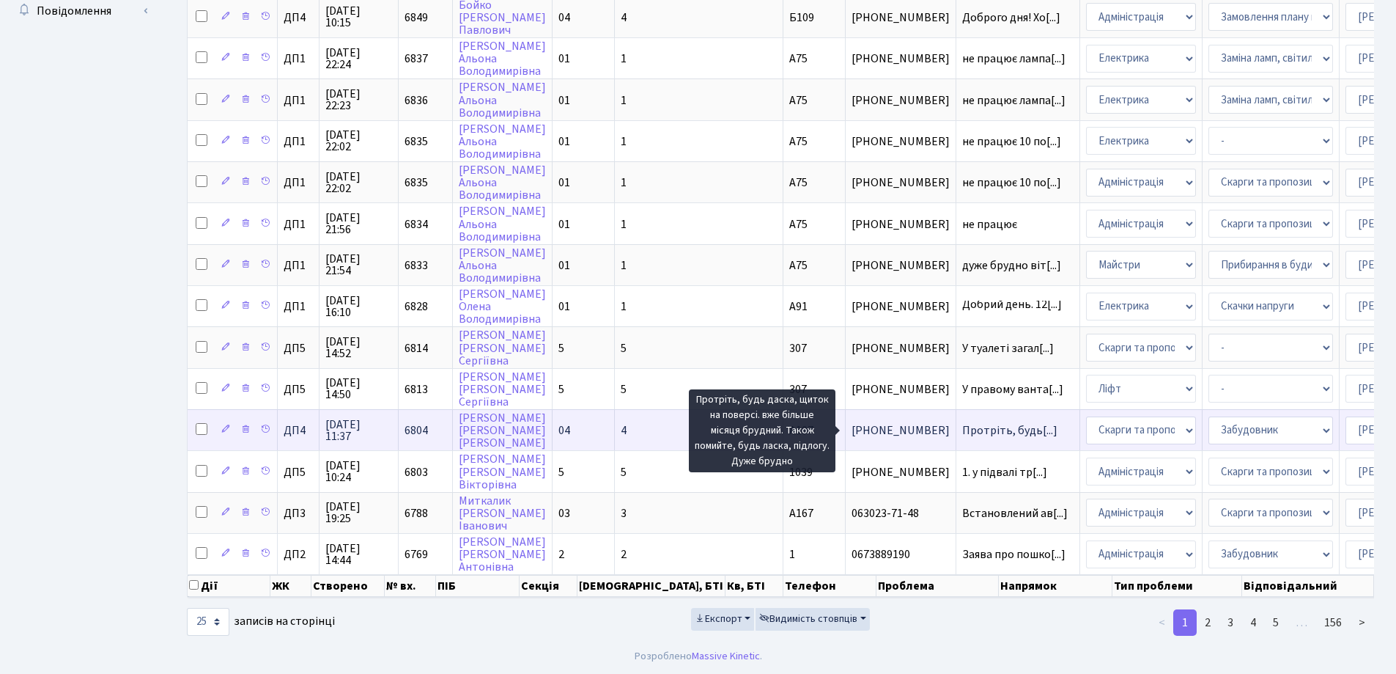 The width and height of the screenshot is (1396, 674). I want to click on span: 6835, so click(416, 183).